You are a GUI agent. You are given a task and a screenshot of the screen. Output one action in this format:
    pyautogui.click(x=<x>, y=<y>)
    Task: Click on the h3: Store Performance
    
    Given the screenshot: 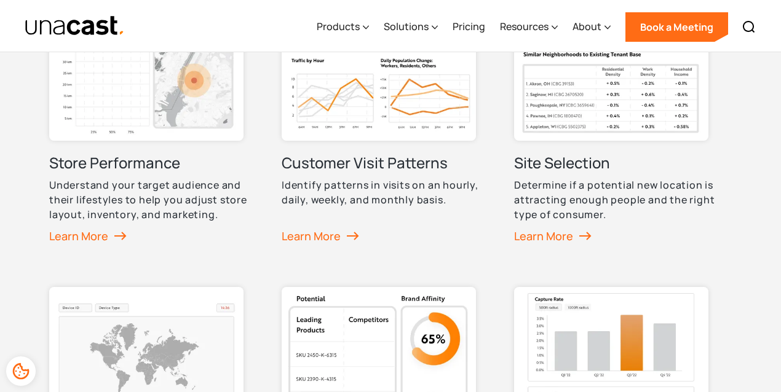 What is the action you would take?
    pyautogui.click(x=114, y=163)
    